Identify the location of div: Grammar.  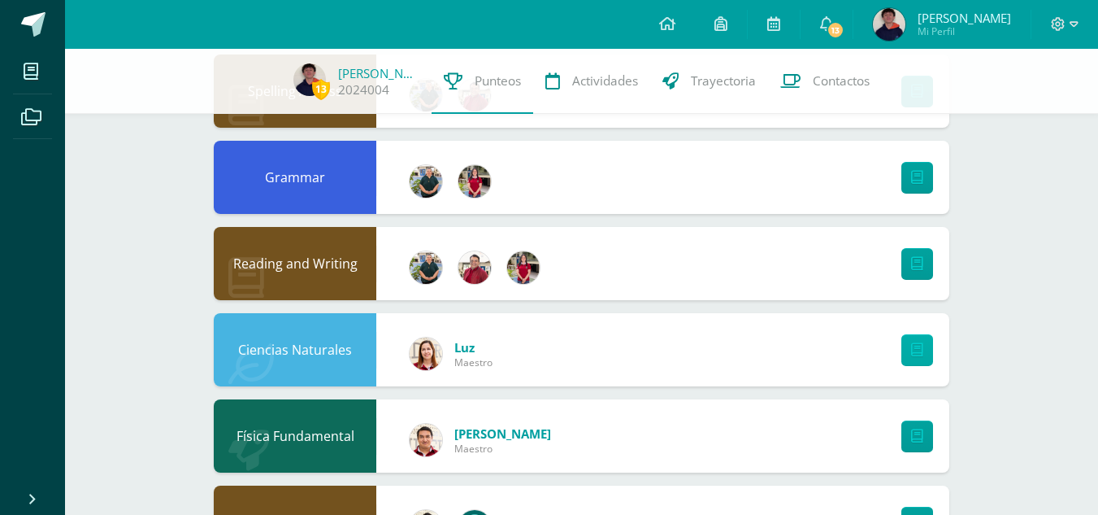
(295, 177).